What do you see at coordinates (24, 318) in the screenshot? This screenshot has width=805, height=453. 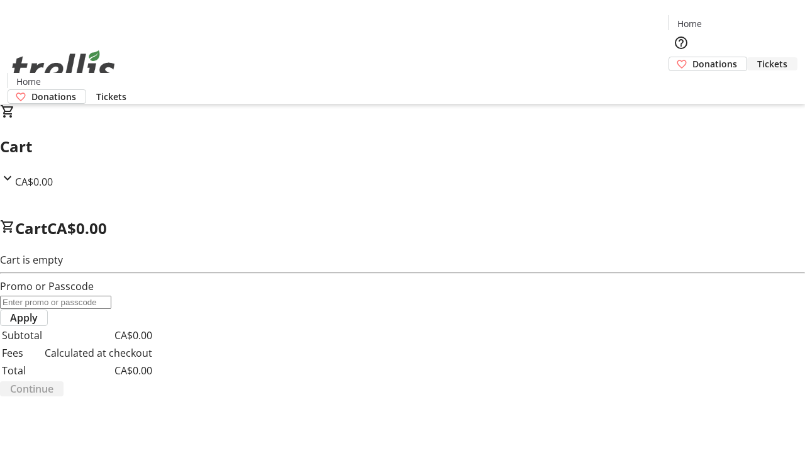 I see `span: Apply` at bounding box center [24, 318].